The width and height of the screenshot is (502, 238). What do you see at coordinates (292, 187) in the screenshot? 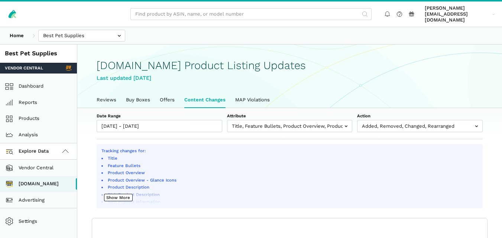
I see `li: Product Description` at bounding box center [292, 187].